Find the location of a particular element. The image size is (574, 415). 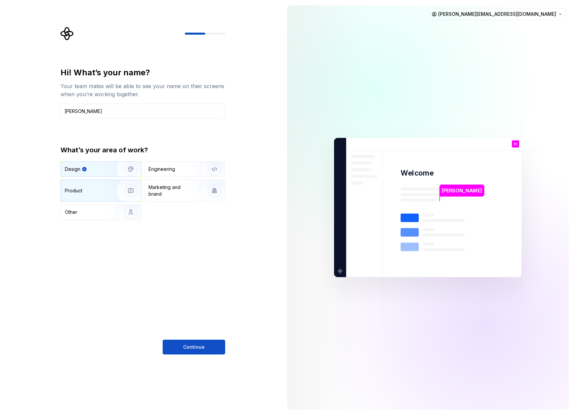

div: Product is located at coordinates (74, 191).